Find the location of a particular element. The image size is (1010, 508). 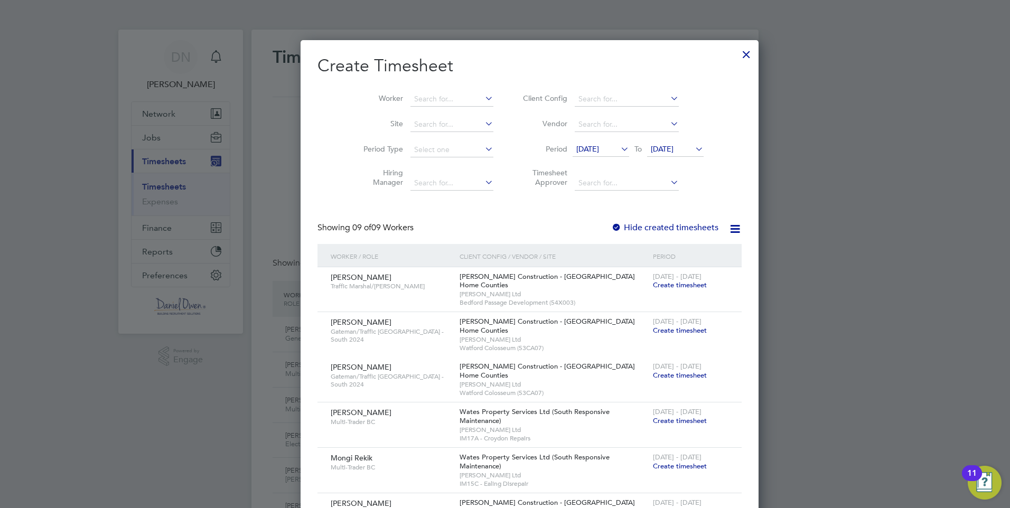

label: Timesheet Approver is located at coordinates (544, 177).